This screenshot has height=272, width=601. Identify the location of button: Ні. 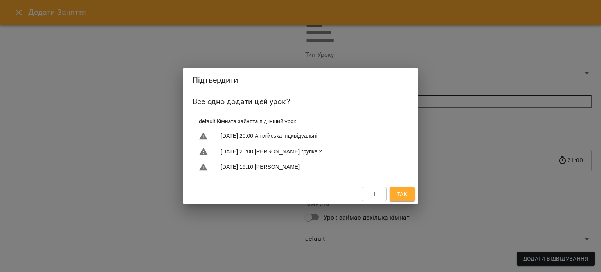
(374, 194).